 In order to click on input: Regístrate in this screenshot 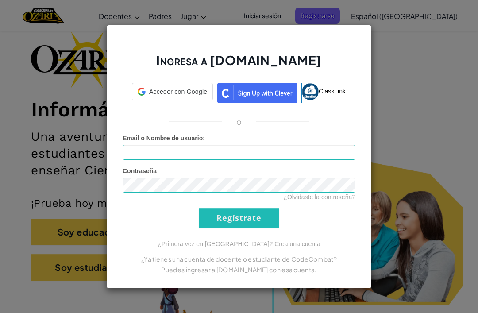, I will do `click(239, 218)`.